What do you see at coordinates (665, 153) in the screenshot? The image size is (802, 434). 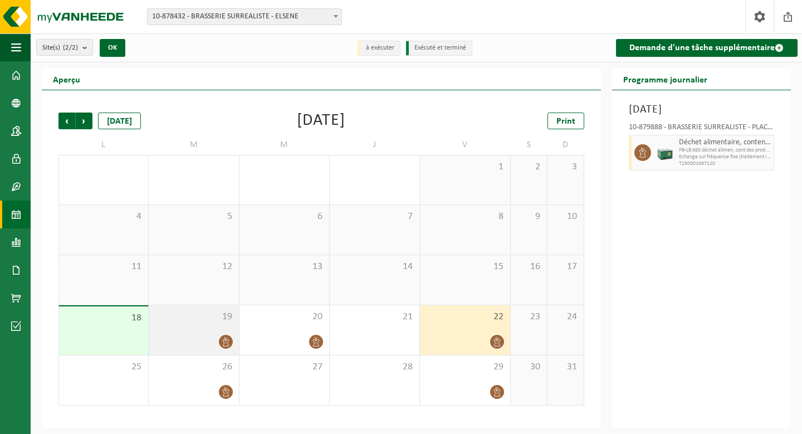 I see `img: PB-LB-0680-HPE-GN-01` at bounding box center [665, 153].